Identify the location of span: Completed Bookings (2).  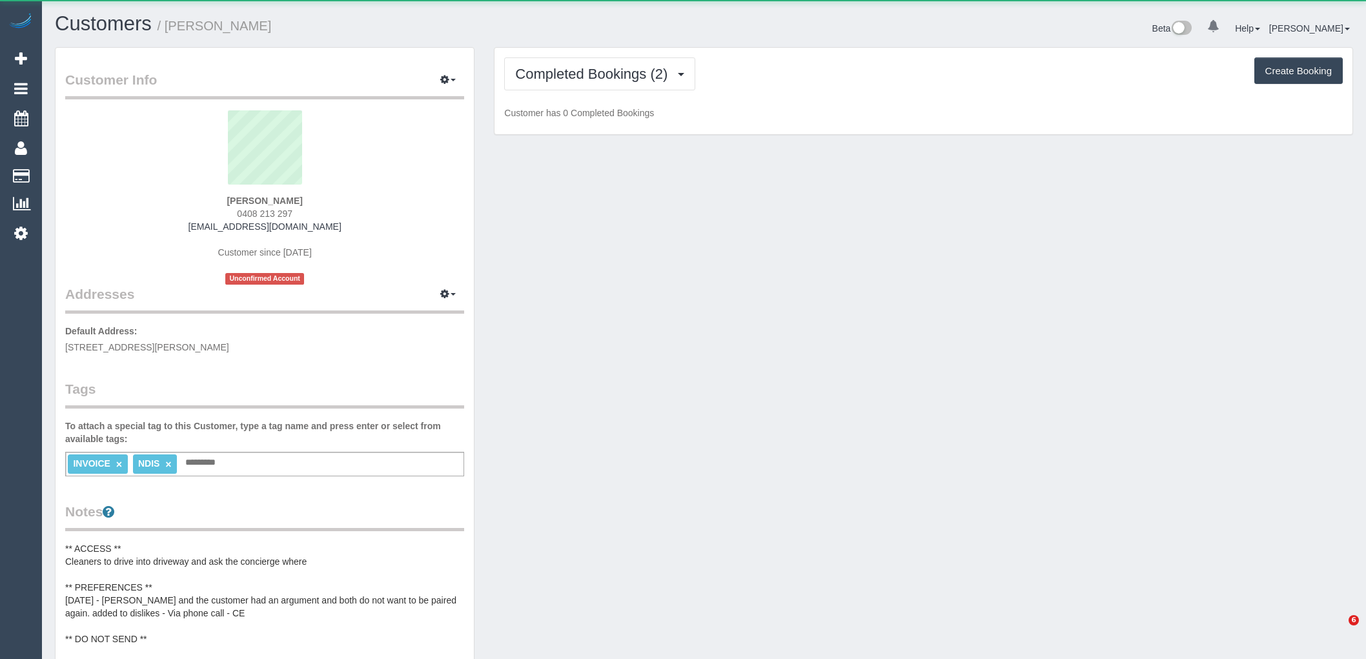
(595, 74).